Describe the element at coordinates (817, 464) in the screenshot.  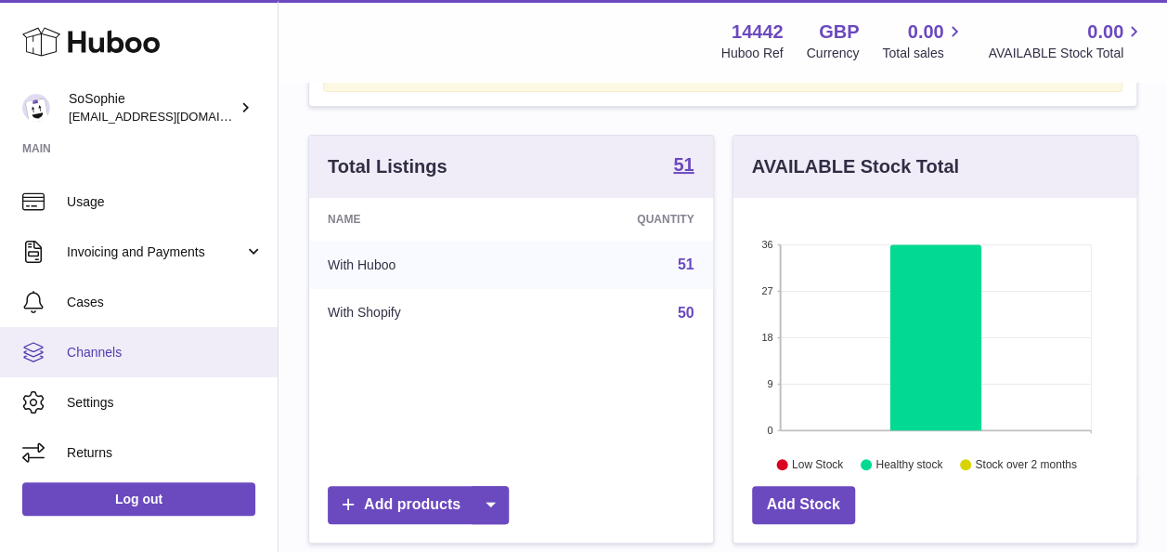
I see `text: Low Stock` at that location.